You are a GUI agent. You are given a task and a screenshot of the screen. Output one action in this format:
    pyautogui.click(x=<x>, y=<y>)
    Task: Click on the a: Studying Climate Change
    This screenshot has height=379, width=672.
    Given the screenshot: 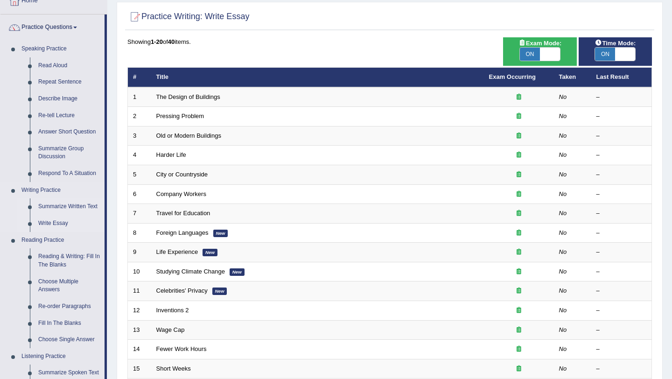 What is the action you would take?
    pyautogui.click(x=190, y=271)
    